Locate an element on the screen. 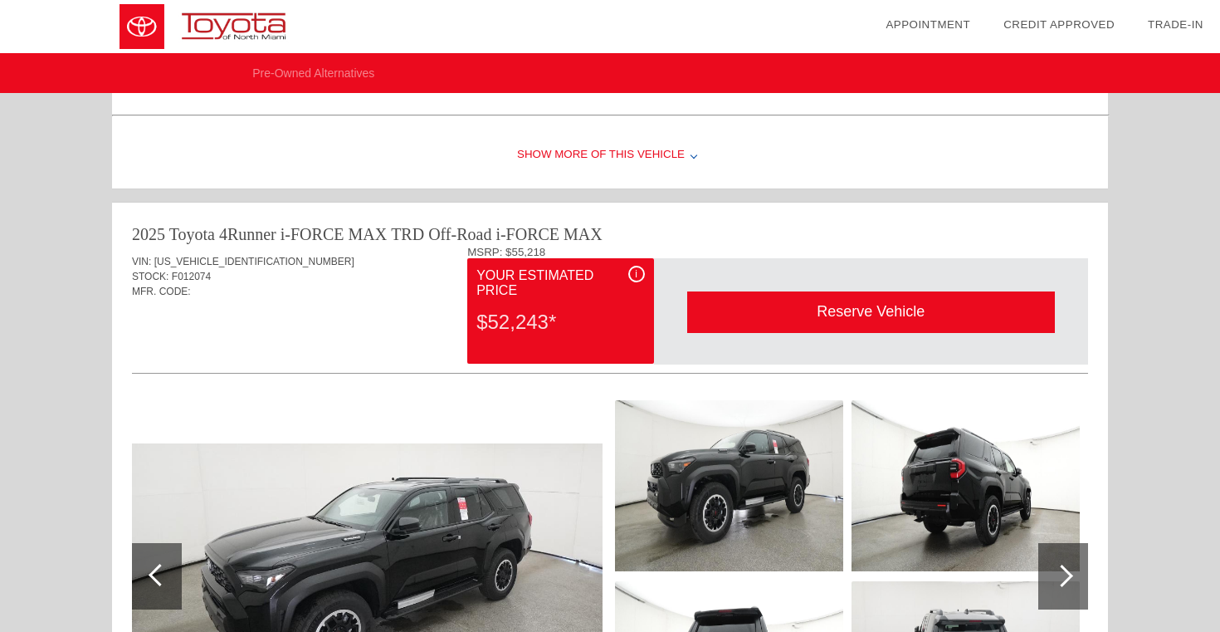 Image resolution: width=1220 pixels, height=632 pixels. img: 8569fccc28c06beba675dd34a0cce493.jpg is located at coordinates (965, 486).